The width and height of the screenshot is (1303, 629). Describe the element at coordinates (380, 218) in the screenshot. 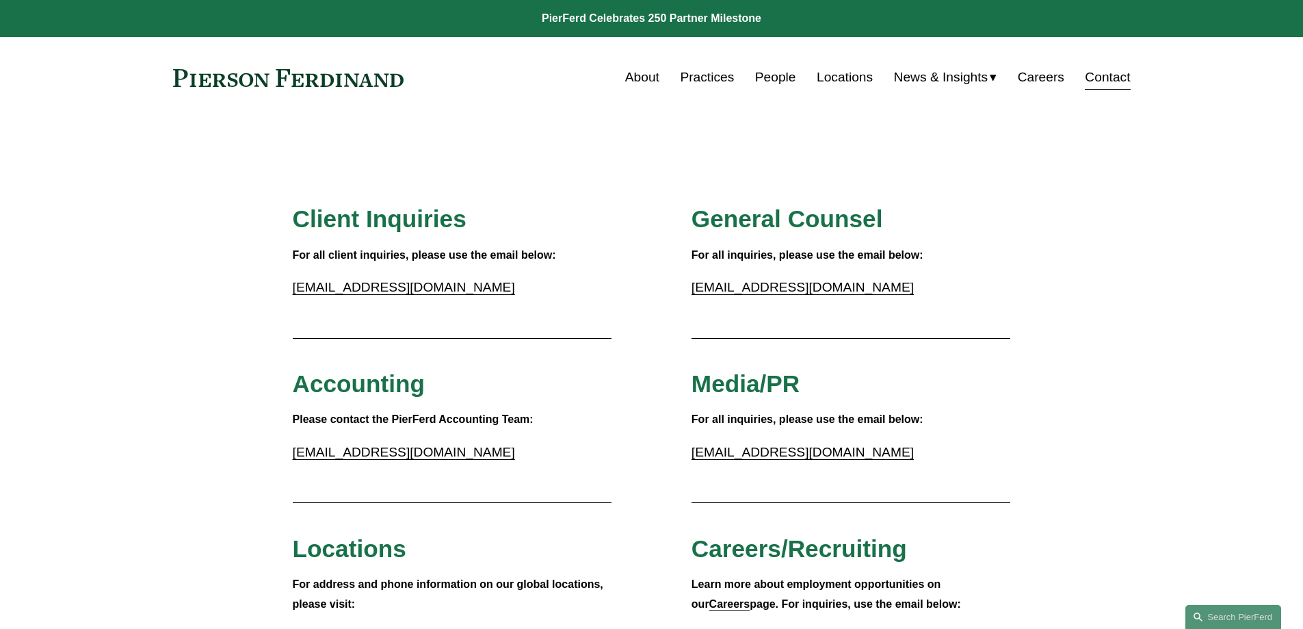

I see `span: Client Inquiries` at that location.